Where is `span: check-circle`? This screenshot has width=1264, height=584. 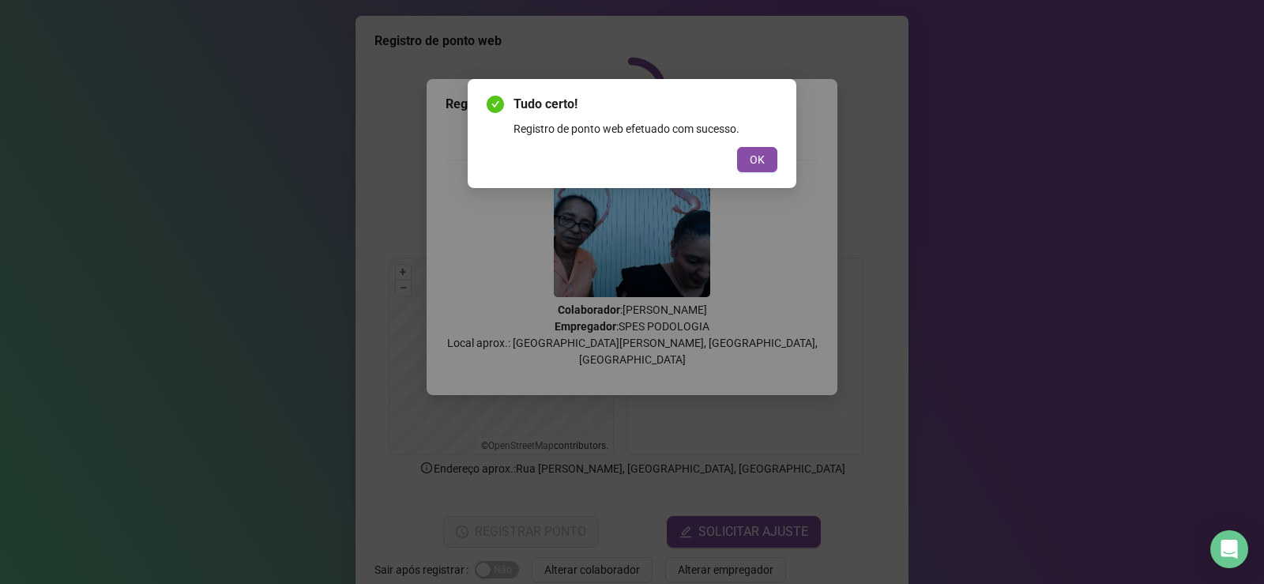
span: check-circle is located at coordinates (495, 104).